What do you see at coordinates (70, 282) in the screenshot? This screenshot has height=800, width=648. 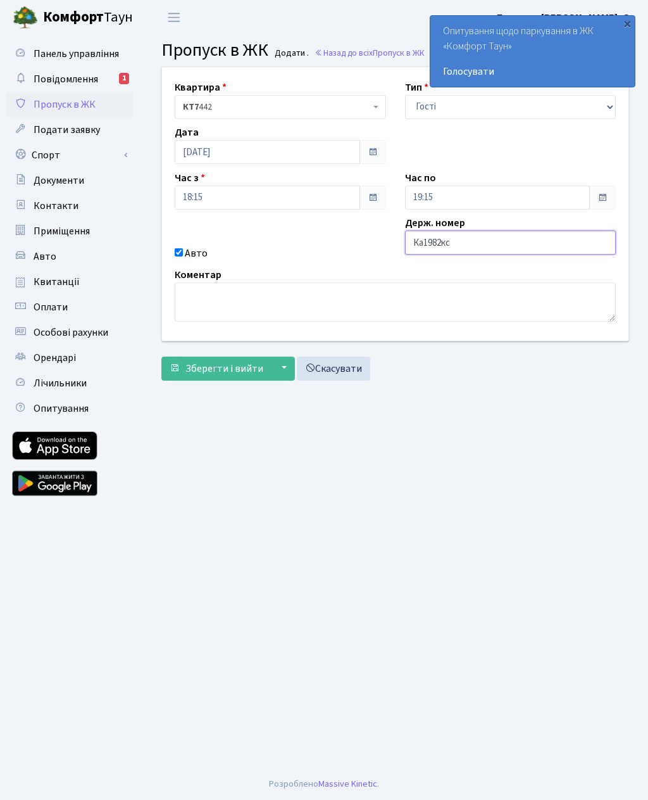 I see `a: Квитанції` at bounding box center [70, 282].